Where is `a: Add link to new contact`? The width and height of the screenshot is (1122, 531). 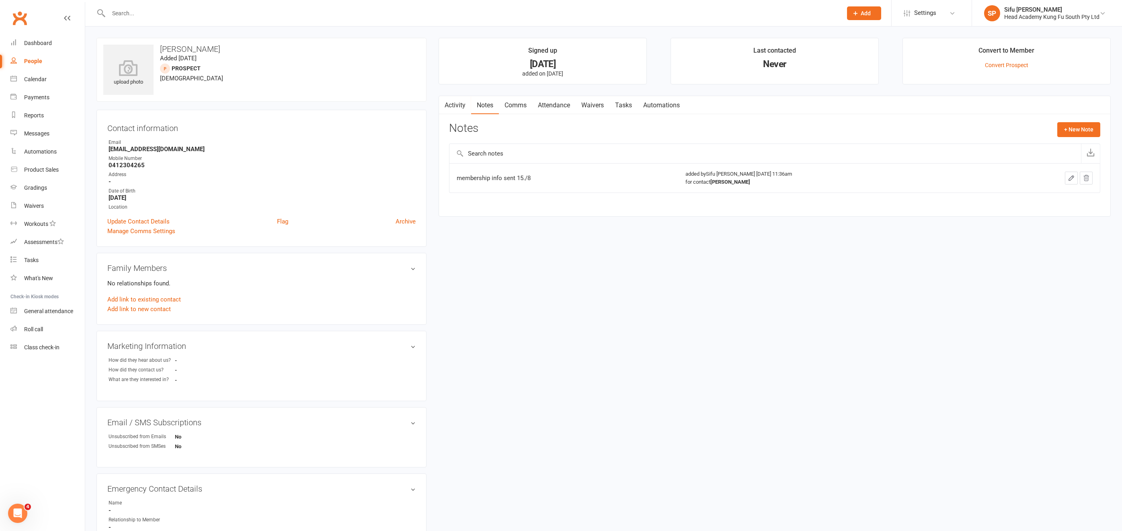 a: Add link to new contact is located at coordinates (139, 309).